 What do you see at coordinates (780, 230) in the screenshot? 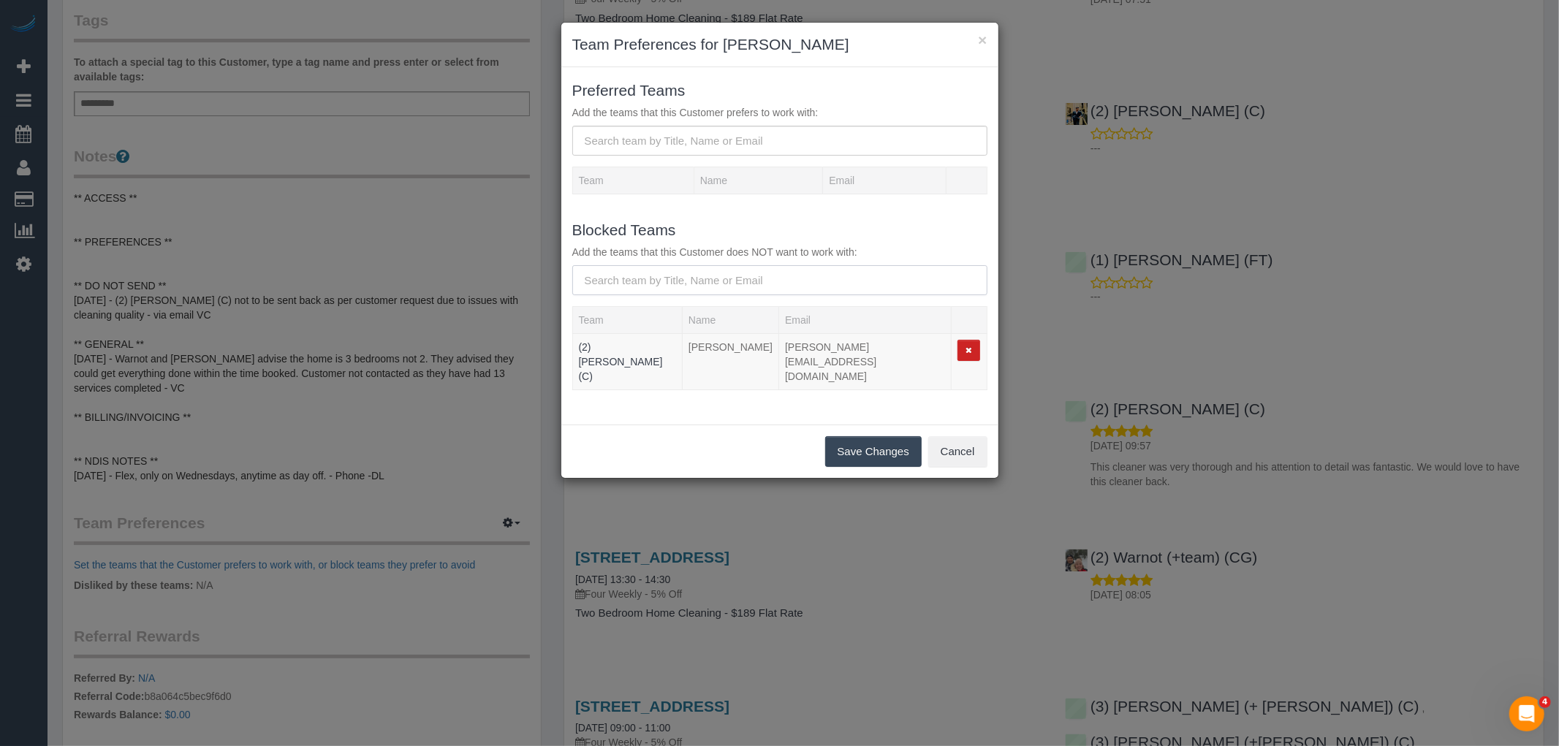
I see `h3: Blocked Teams` at bounding box center [780, 230].